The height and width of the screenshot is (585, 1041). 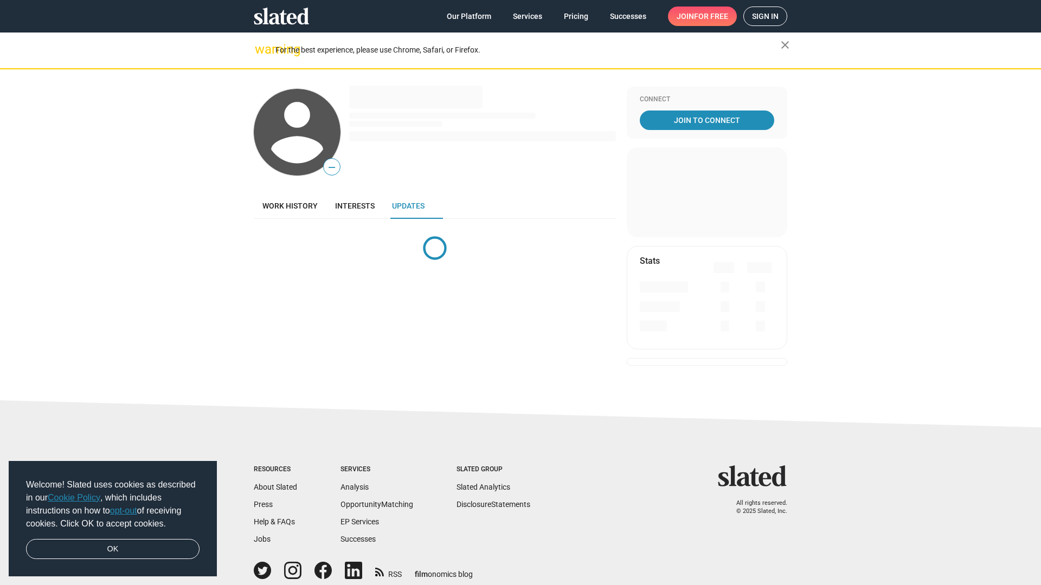 I want to click on a: Slated Analytics, so click(x=483, y=487).